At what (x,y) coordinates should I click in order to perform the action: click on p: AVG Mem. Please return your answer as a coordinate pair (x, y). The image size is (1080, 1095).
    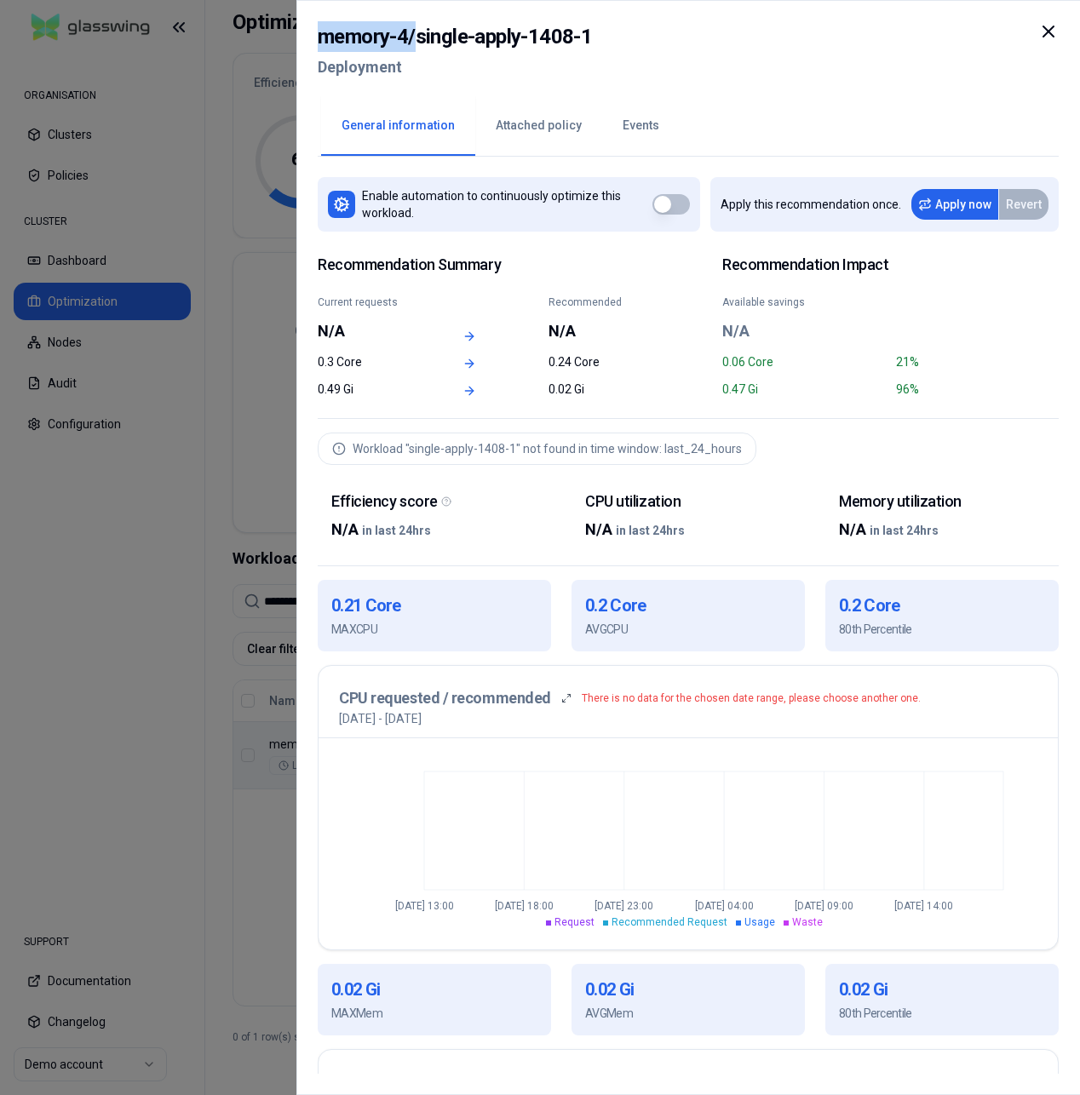
    Looking at the image, I should click on (688, 1013).